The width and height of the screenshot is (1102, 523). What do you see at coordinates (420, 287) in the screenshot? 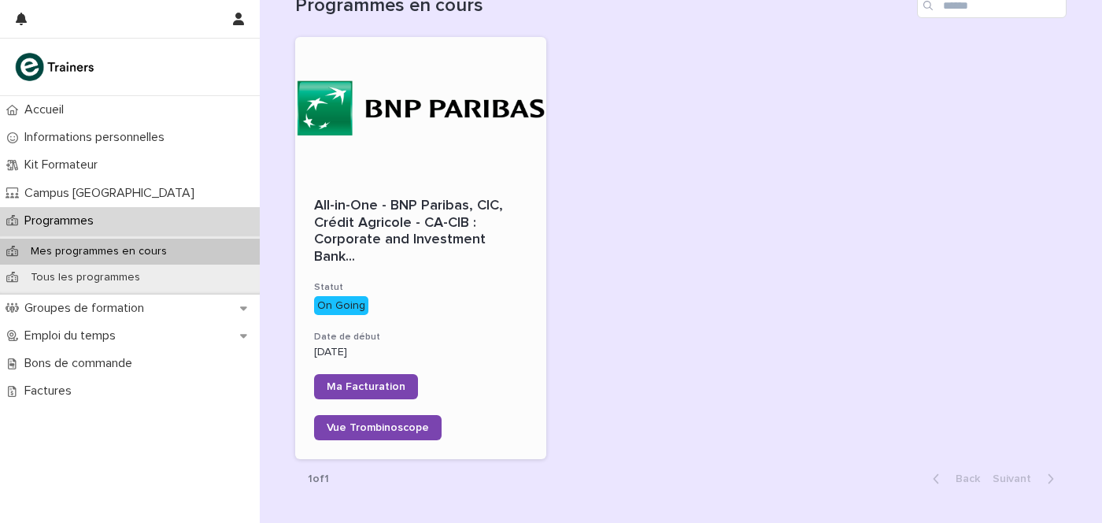
I see `h3: Statut` at bounding box center [420, 287].